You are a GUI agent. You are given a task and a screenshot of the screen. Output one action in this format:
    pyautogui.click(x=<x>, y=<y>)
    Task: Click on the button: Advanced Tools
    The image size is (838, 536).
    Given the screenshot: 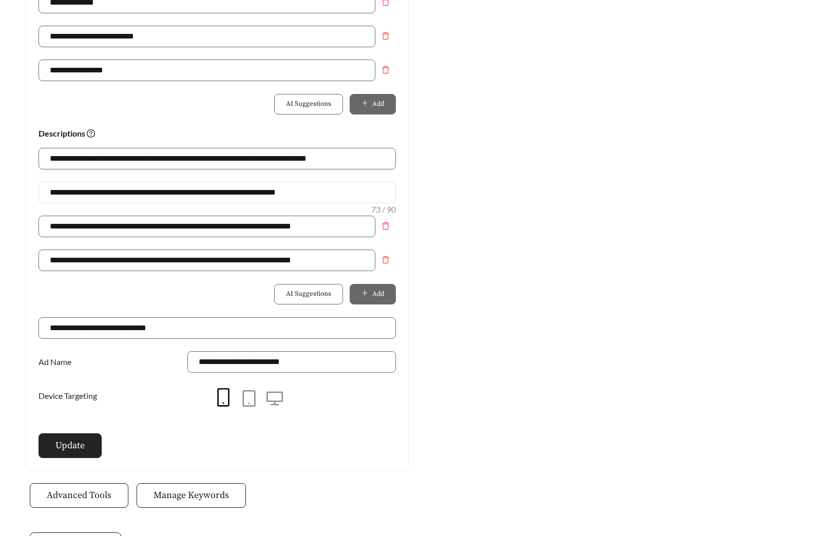 What is the action you would take?
    pyautogui.click(x=79, y=496)
    